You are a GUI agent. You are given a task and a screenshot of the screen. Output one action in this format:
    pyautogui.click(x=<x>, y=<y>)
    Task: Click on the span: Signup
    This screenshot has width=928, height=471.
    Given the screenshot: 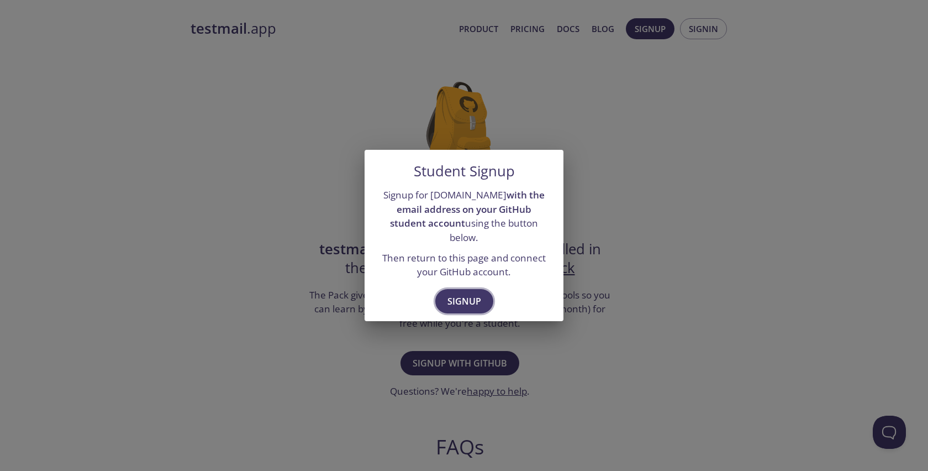 What is the action you would take?
    pyautogui.click(x=464, y=301)
    